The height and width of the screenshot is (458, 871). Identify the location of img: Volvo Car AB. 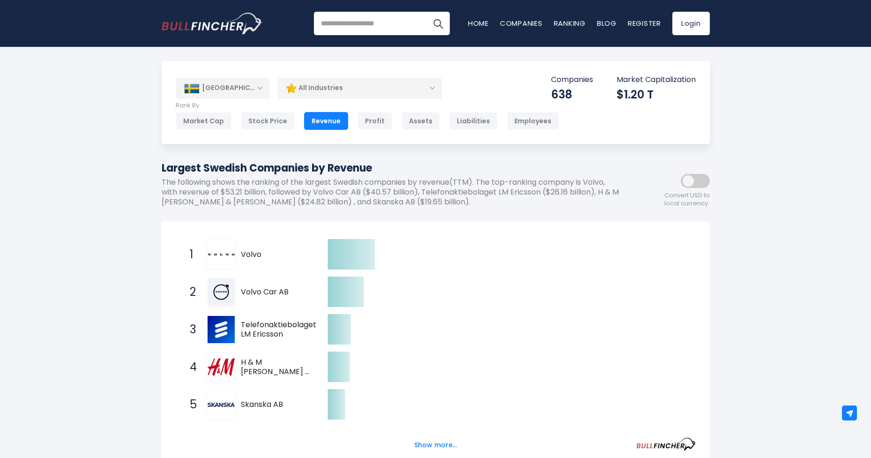
(221, 292).